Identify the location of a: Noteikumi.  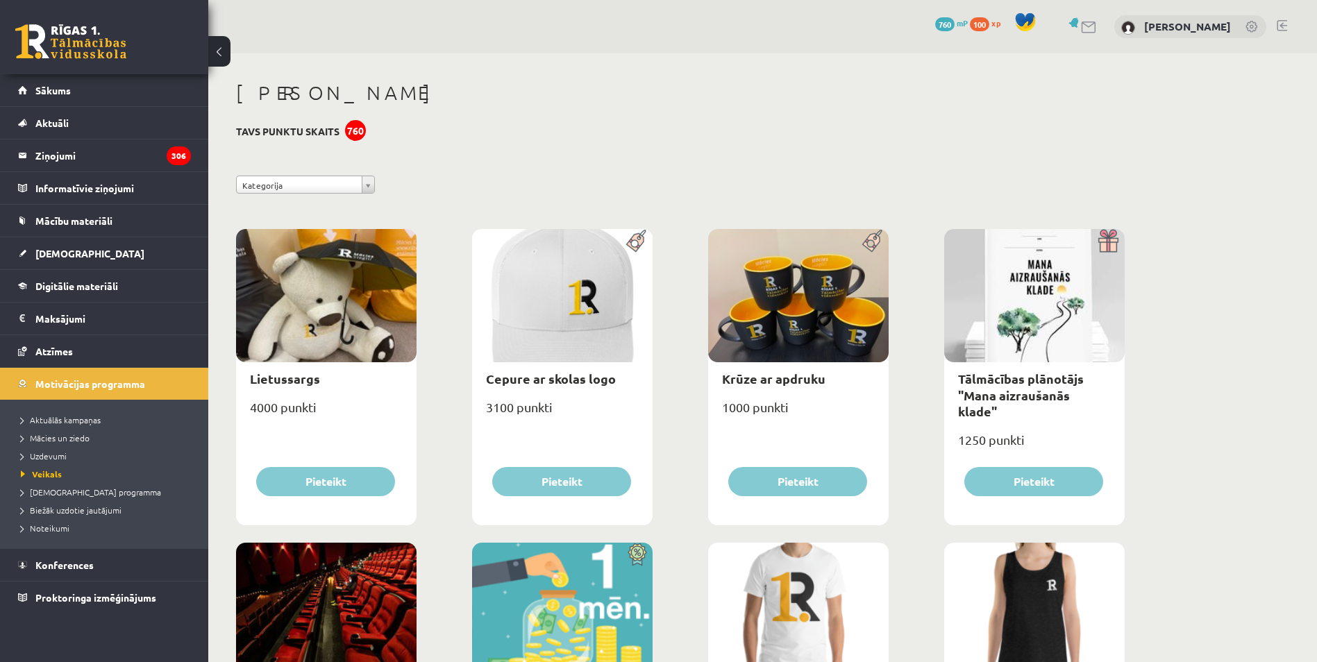
(108, 528).